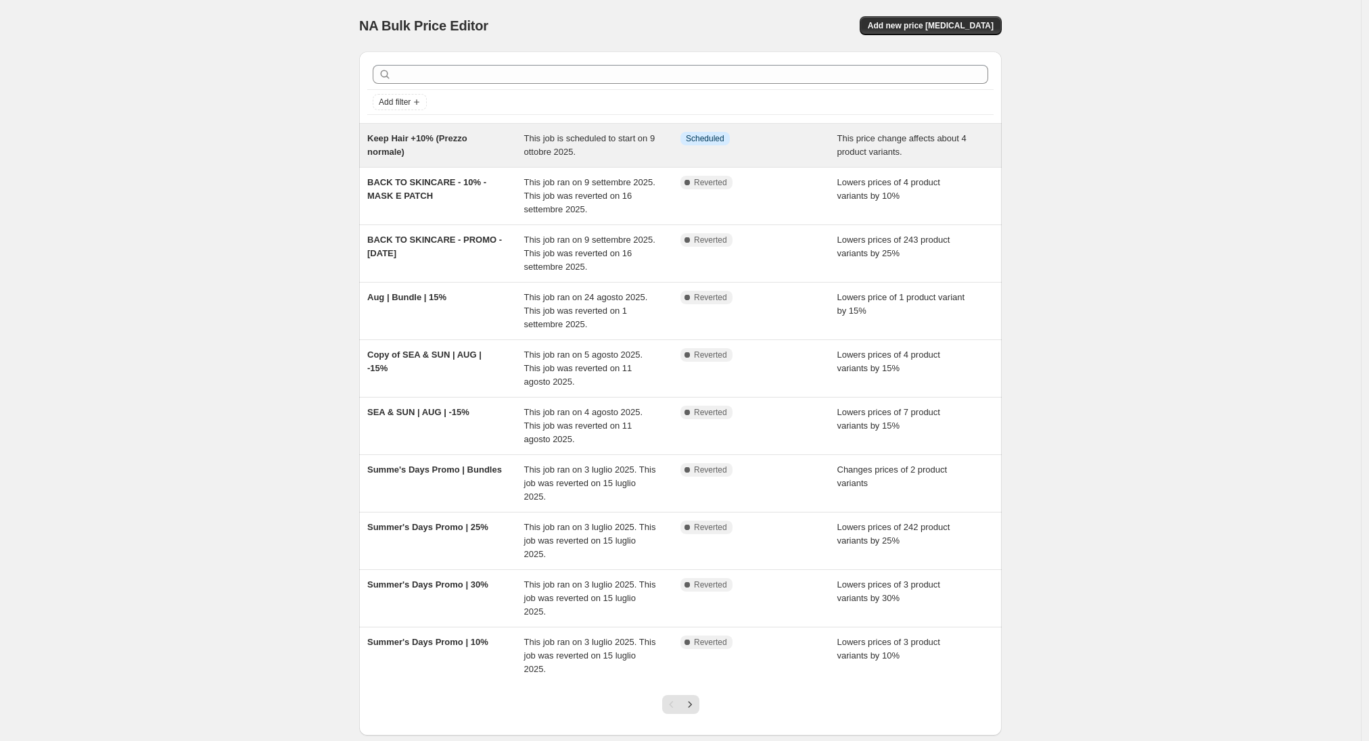 The image size is (1369, 741). I want to click on span: Summer's Days Promo | 30%, so click(428, 584).